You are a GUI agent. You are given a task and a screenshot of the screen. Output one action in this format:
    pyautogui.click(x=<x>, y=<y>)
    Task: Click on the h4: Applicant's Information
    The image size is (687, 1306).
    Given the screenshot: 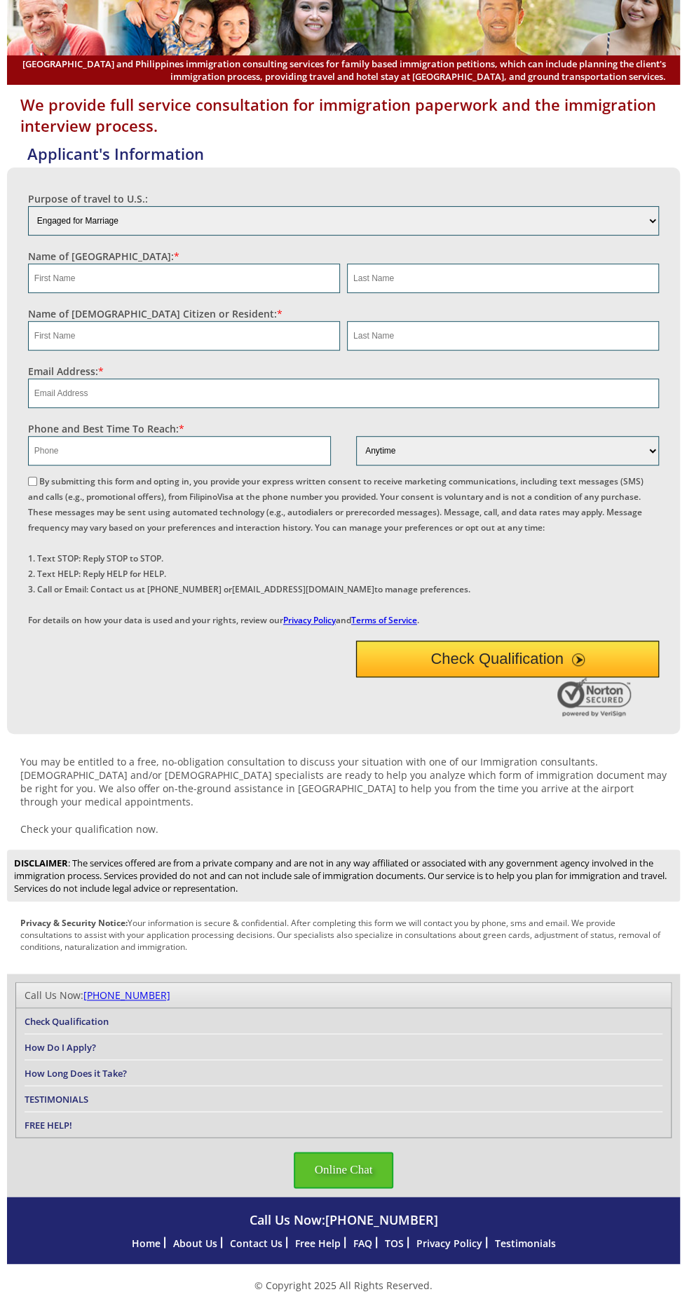 What is the action you would take?
    pyautogui.click(x=347, y=154)
    